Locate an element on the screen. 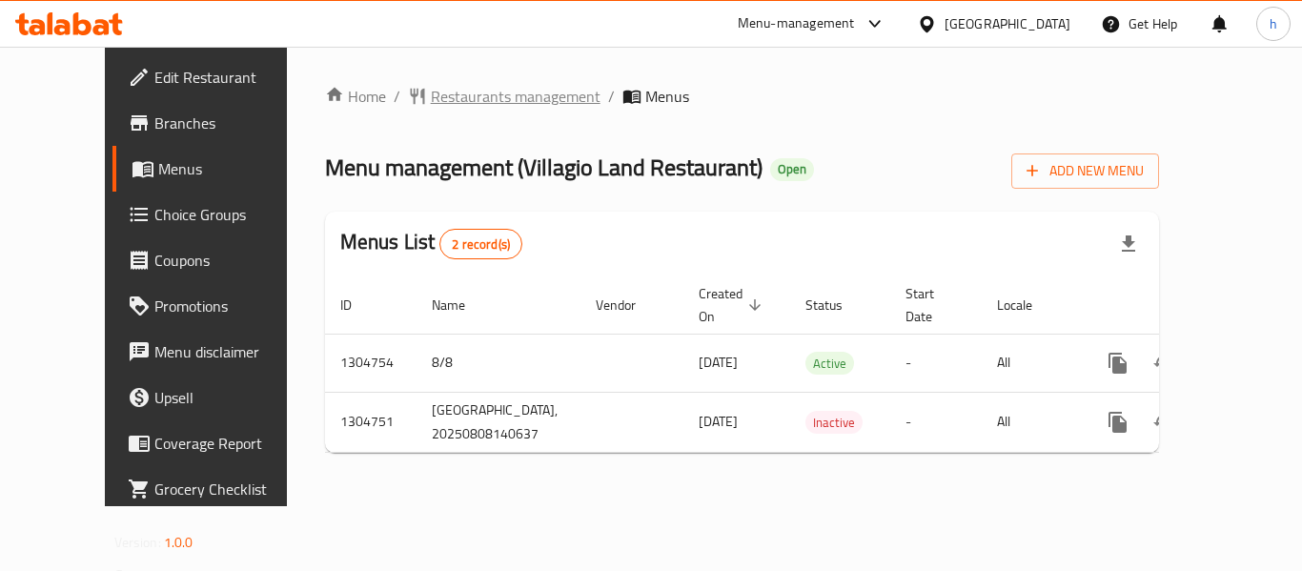 The height and width of the screenshot is (571, 1302). span: ID is located at coordinates (358, 305).